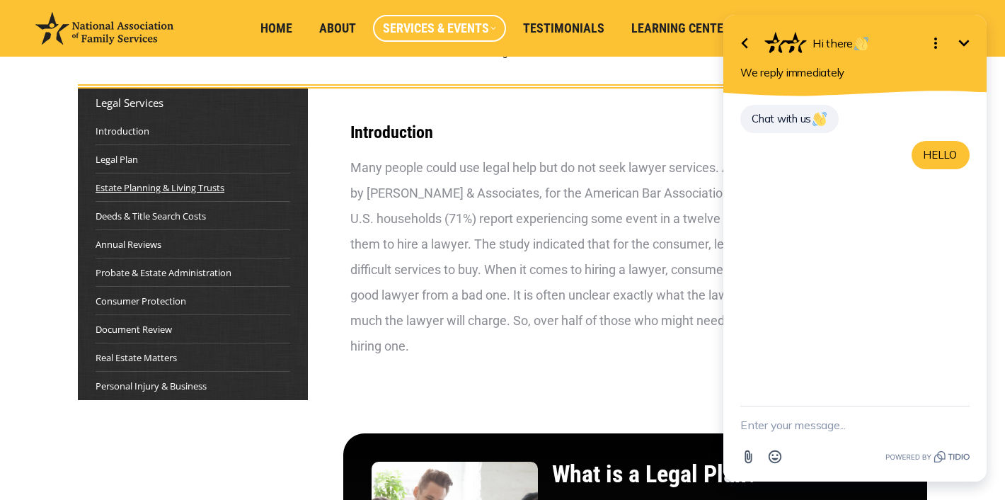 The width and height of the screenshot is (1005, 500). Describe the element at coordinates (43, 456) in the screenshot. I see `button: Attach file button` at that location.